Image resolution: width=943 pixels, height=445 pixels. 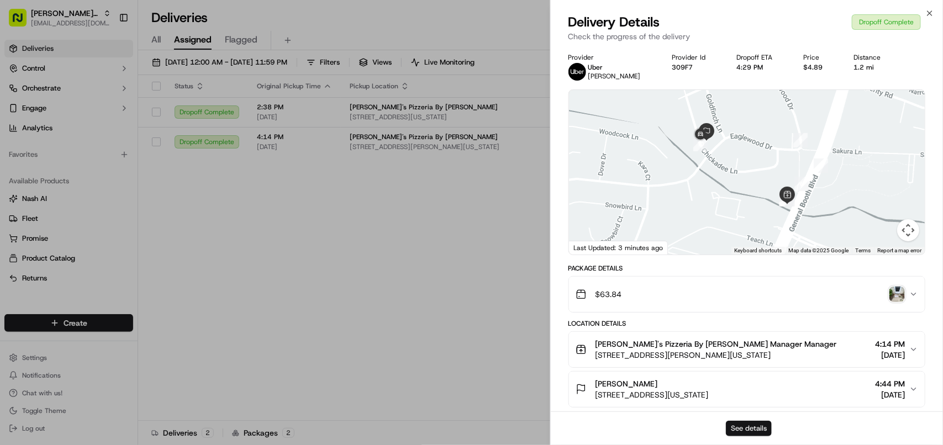 What do you see at coordinates (900, 250) in the screenshot?
I see `a: Report a map error` at bounding box center [900, 250].